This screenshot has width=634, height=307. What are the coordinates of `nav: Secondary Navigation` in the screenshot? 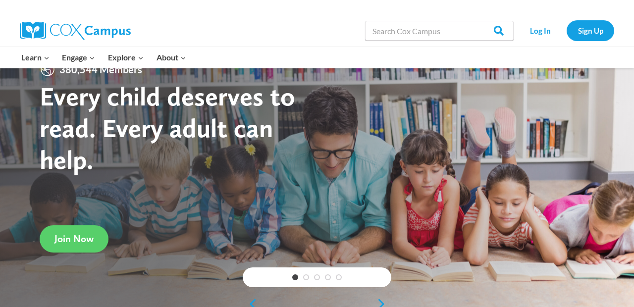 It's located at (567, 30).